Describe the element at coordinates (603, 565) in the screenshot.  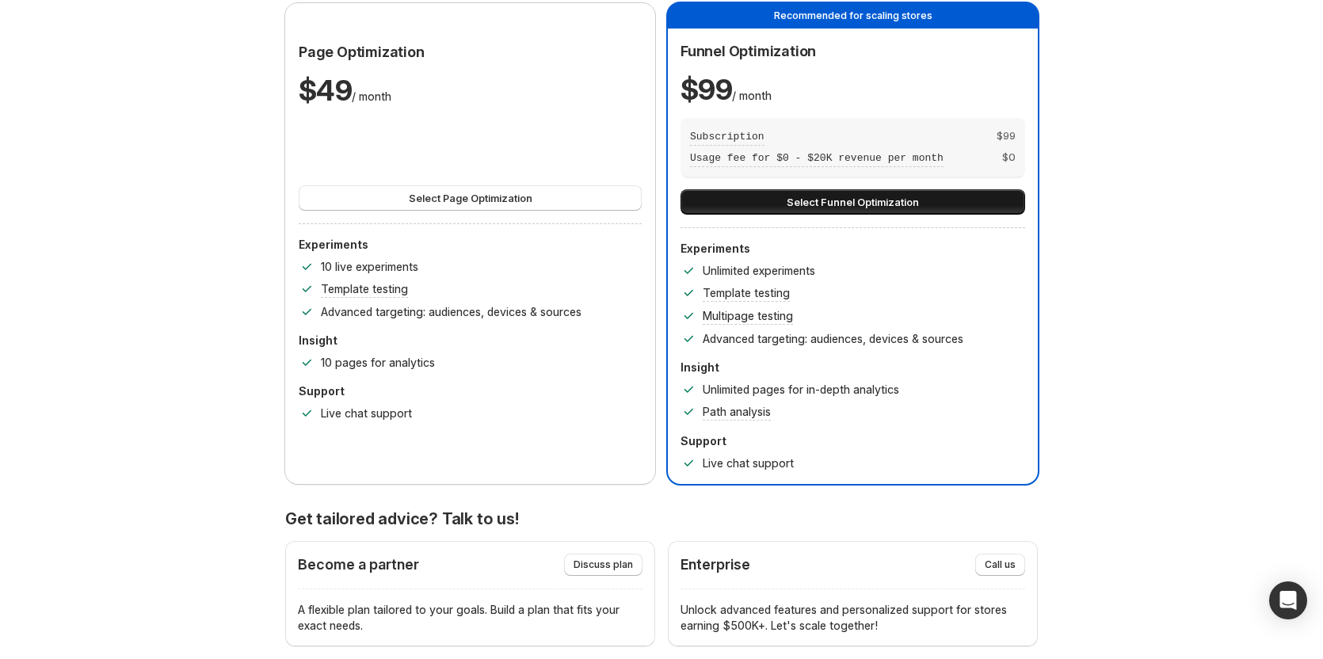
I see `span: Discuss plan` at that location.